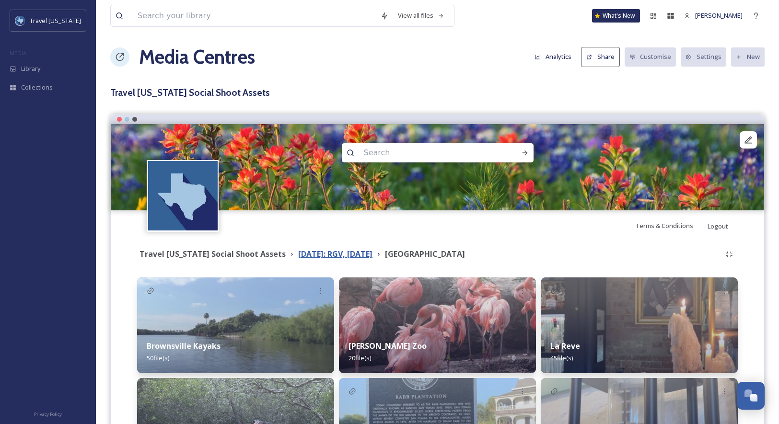 This screenshot has height=424, width=779. Describe the element at coordinates (437, 326) in the screenshot. I see `img: dc044cea-b0ca-44d9-956d-d4eaccbb57b8.jpg` at that location.